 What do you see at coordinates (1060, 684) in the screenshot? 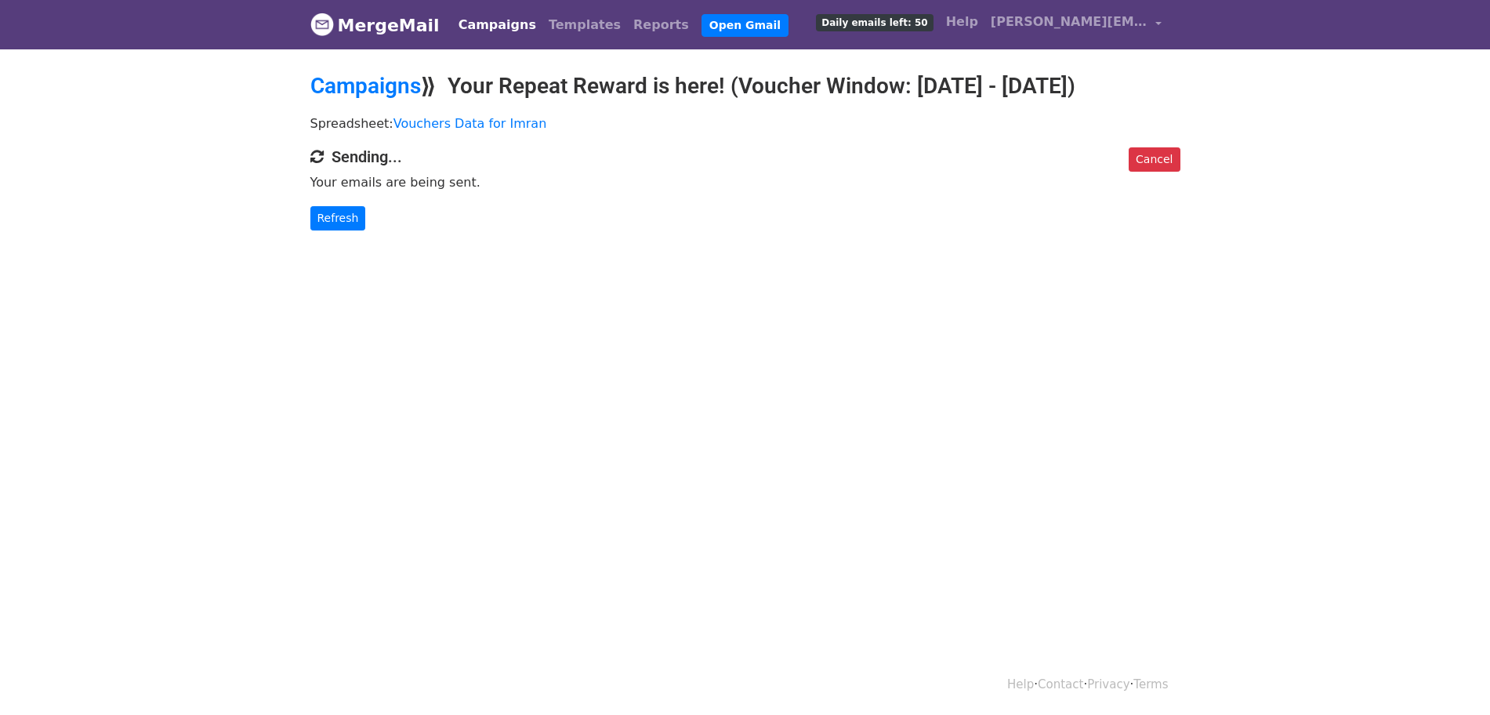
I see `a: Contact` at bounding box center [1060, 684].